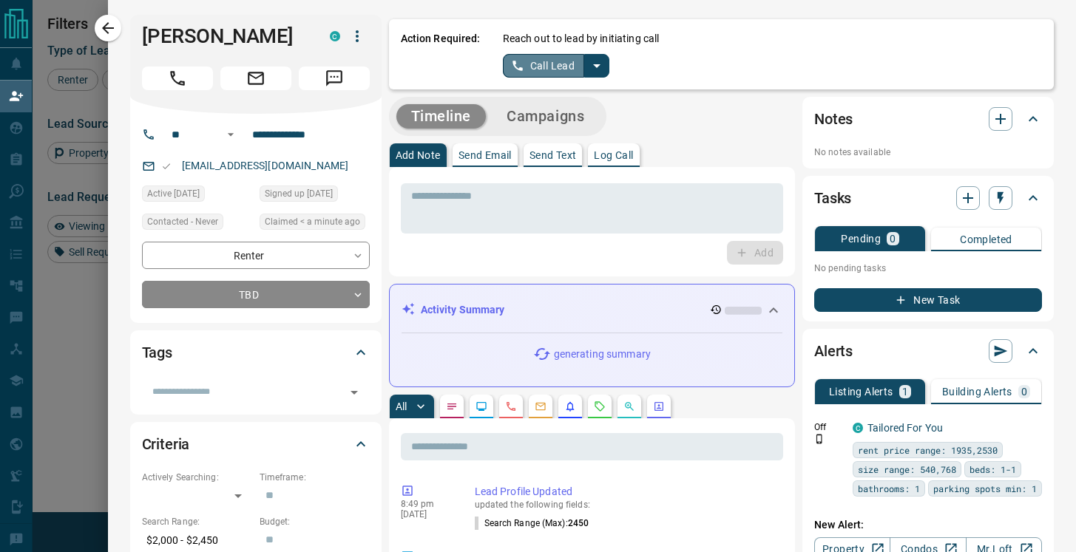 The width and height of the screenshot is (1076, 552). I want to click on p: Building Alerts, so click(977, 392).